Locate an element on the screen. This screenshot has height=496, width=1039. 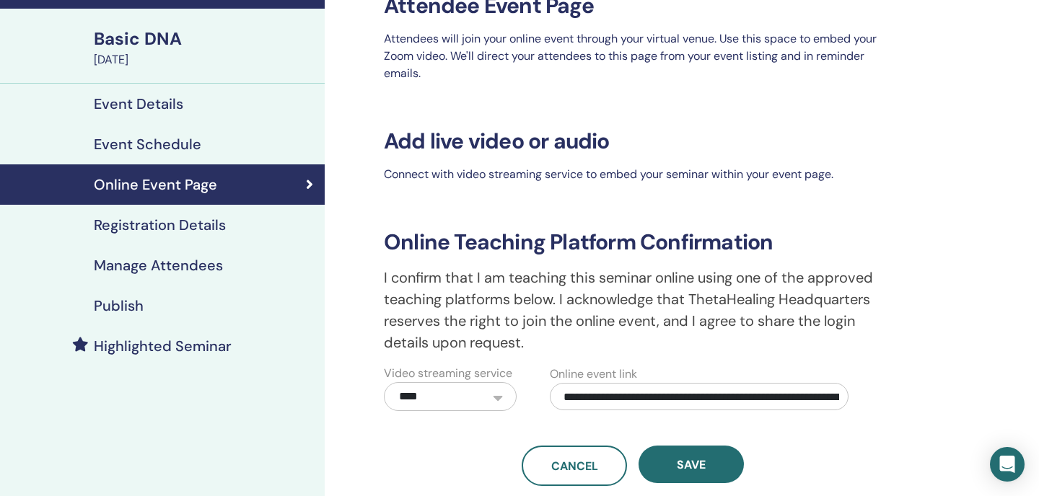
h4: Registration Details is located at coordinates (159, 225).